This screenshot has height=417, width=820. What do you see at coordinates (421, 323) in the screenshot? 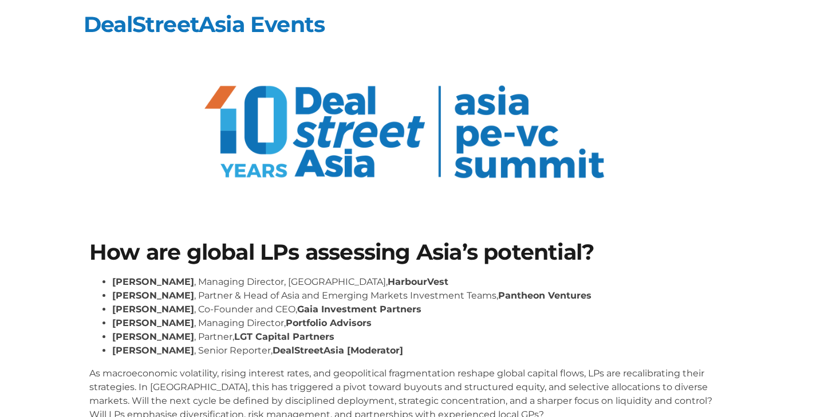
I see `li: , Managing Director,` at bounding box center [421, 323].